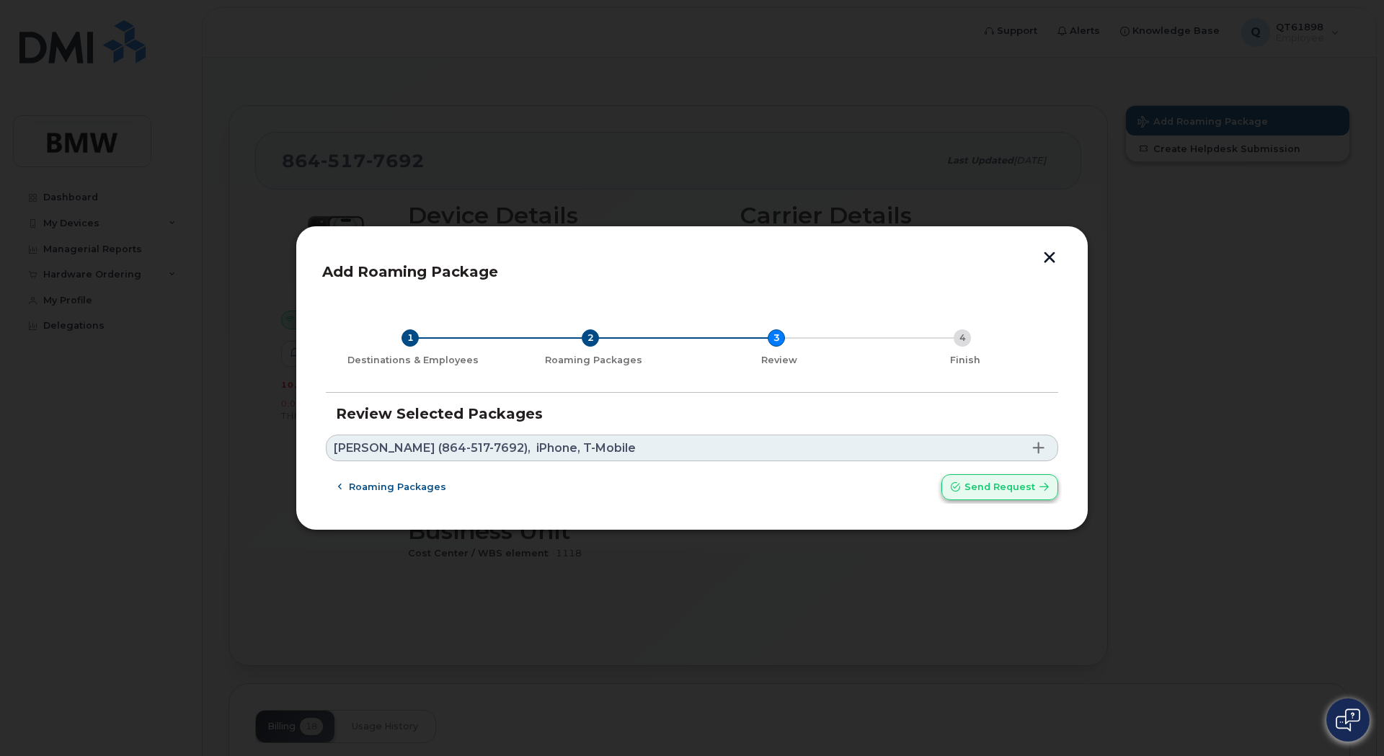 Image resolution: width=1384 pixels, height=756 pixels. What do you see at coordinates (392, 487) in the screenshot?
I see `button: Roaming packages` at bounding box center [392, 487].